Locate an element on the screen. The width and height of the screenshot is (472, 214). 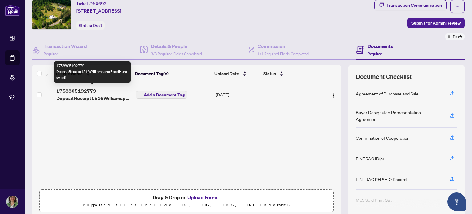
img: Logo is located at coordinates (334, 95).